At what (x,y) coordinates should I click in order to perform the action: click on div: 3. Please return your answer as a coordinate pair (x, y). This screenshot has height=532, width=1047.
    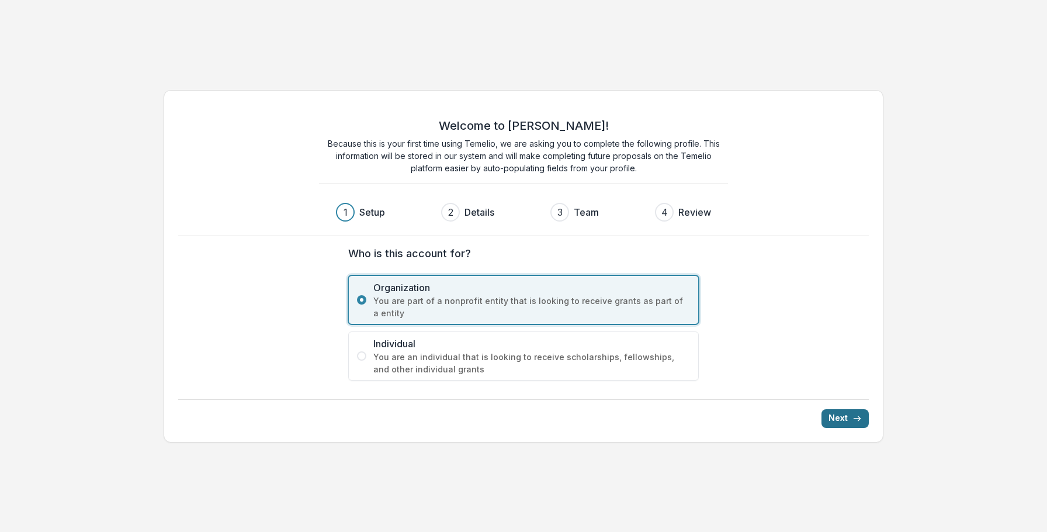
    Looking at the image, I should click on (560, 212).